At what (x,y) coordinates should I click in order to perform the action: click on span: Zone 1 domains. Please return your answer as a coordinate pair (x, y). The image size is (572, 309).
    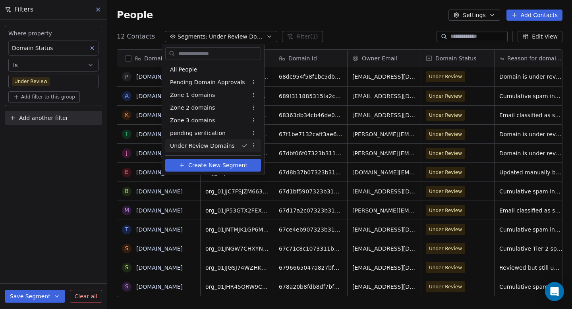
    Looking at the image, I should click on (192, 95).